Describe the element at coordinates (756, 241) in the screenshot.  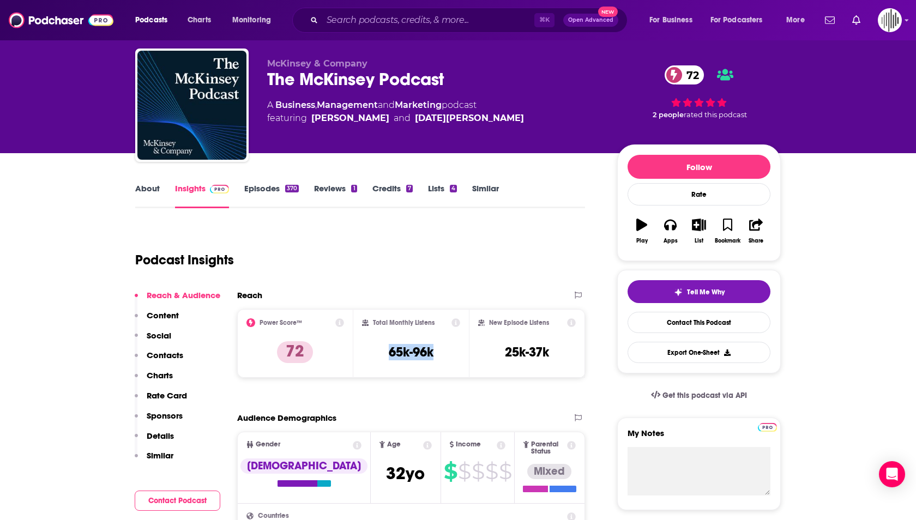
I see `div: Share` at that location.